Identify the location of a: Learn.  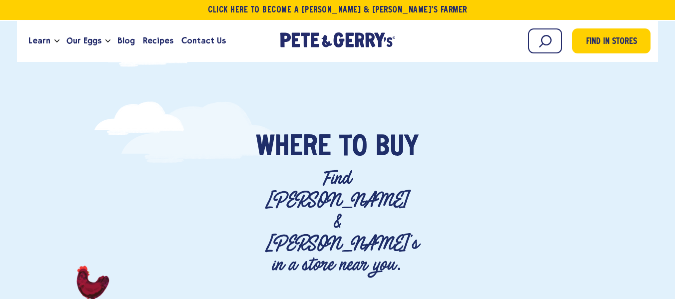
(39, 41).